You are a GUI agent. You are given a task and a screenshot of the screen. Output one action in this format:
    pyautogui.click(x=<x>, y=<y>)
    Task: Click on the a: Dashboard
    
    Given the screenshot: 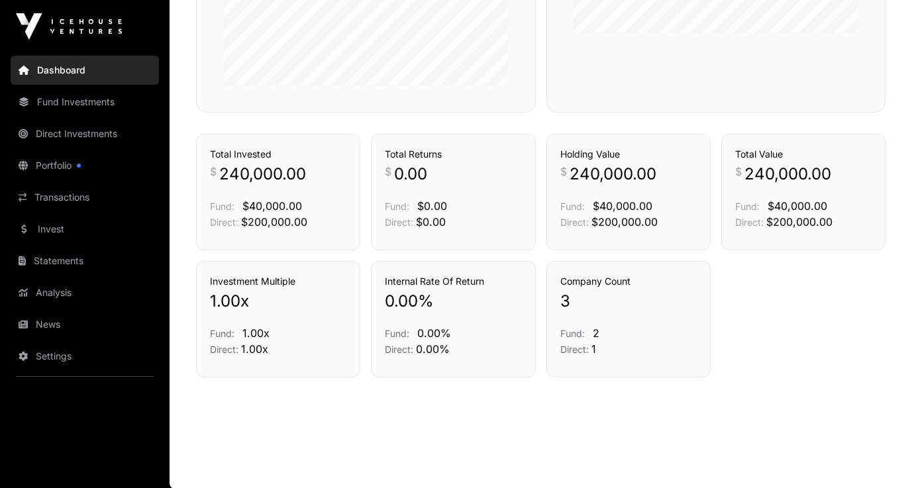 What is the action you would take?
    pyautogui.click(x=85, y=70)
    